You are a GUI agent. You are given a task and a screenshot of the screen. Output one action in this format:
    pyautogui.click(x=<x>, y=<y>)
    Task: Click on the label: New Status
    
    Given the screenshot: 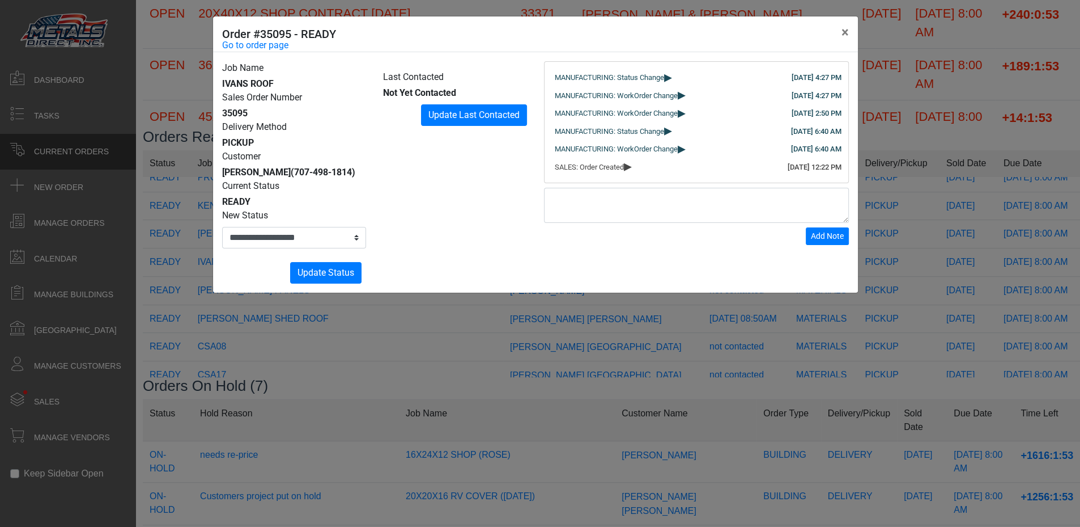 What is the action you would take?
    pyautogui.click(x=245, y=215)
    